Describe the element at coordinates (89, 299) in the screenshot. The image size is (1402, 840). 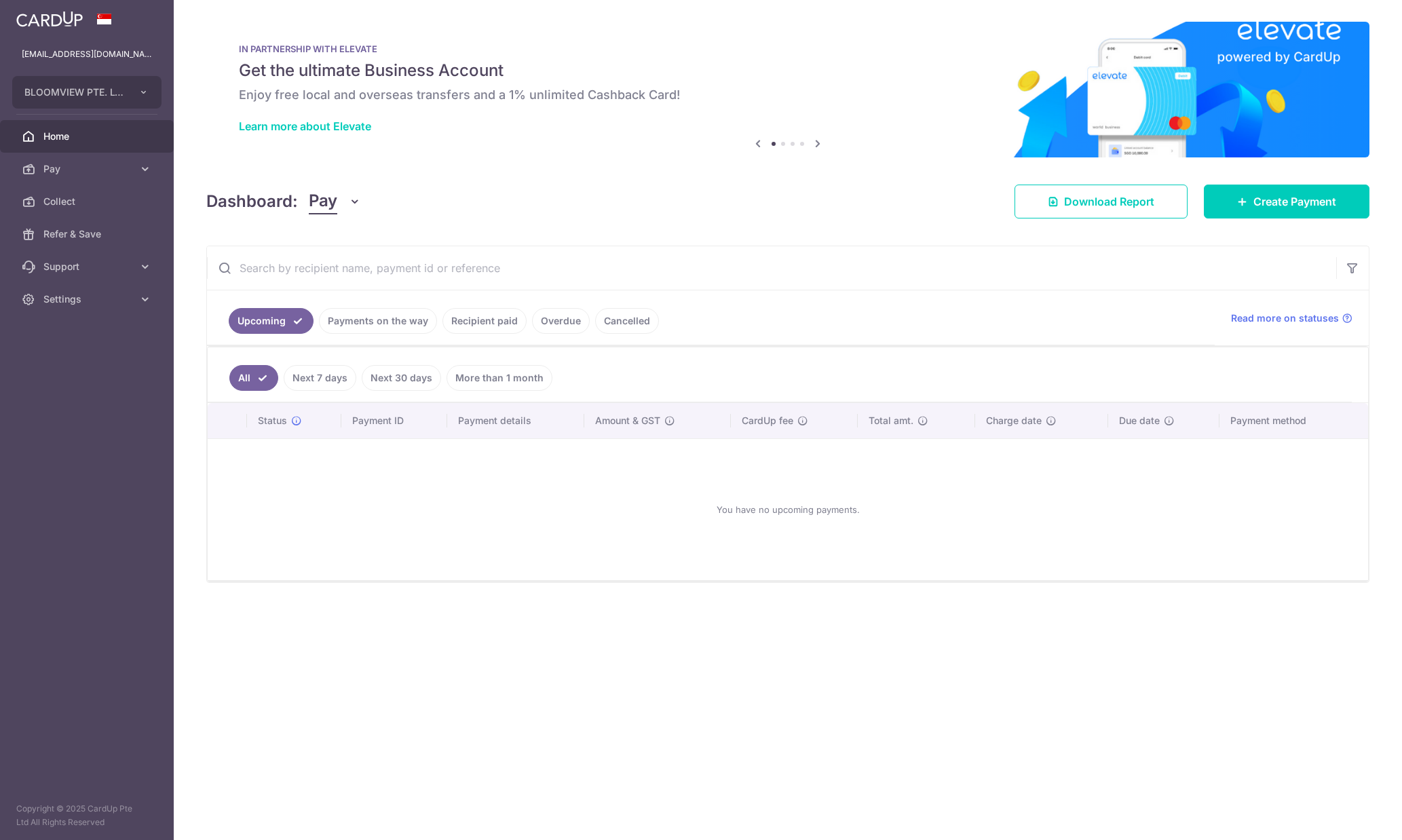
I see `span: Settings` at that location.